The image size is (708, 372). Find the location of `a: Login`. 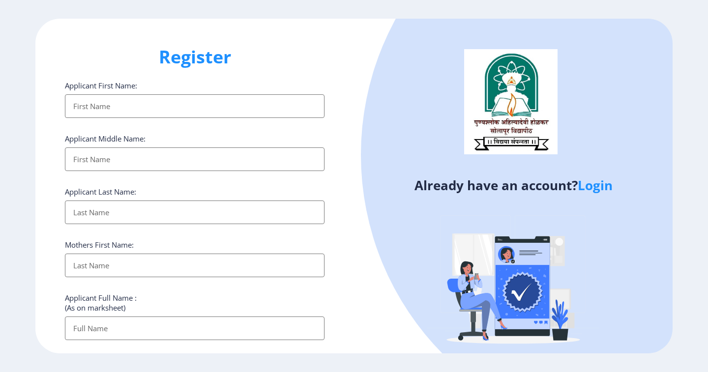

a: Login is located at coordinates (595, 185).